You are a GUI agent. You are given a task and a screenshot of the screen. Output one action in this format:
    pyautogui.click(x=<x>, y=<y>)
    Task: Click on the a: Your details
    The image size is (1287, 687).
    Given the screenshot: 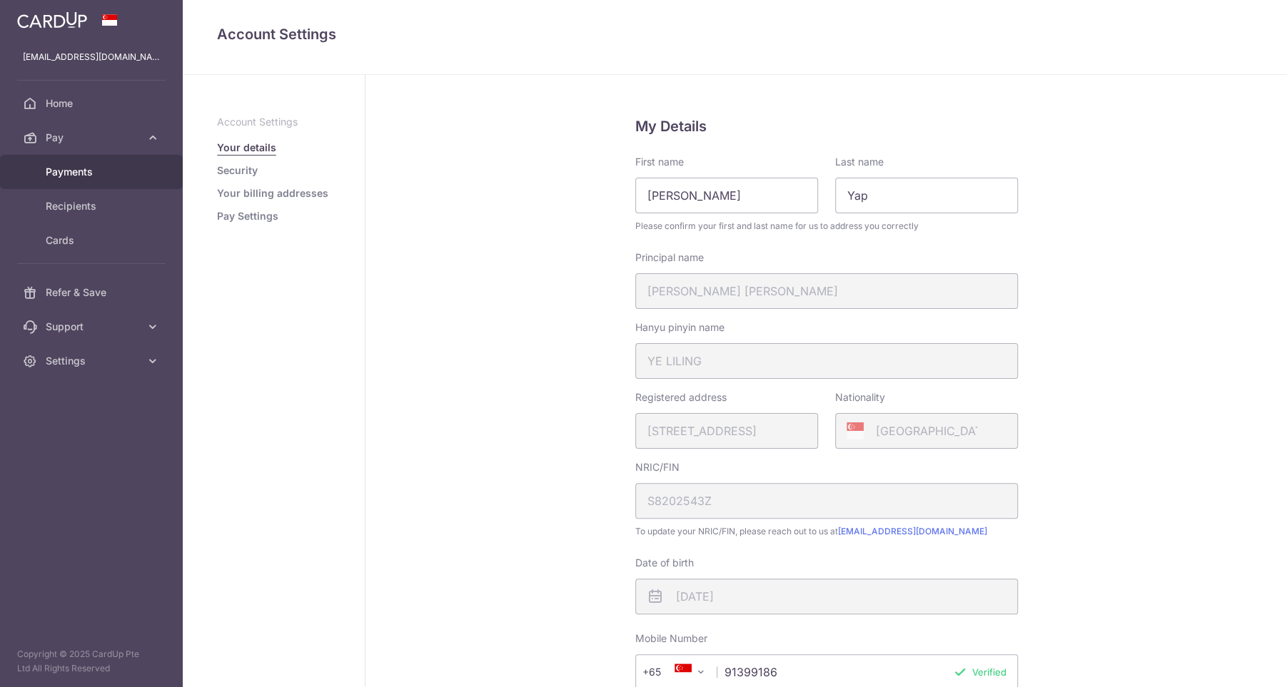 What is the action you would take?
    pyautogui.click(x=246, y=148)
    